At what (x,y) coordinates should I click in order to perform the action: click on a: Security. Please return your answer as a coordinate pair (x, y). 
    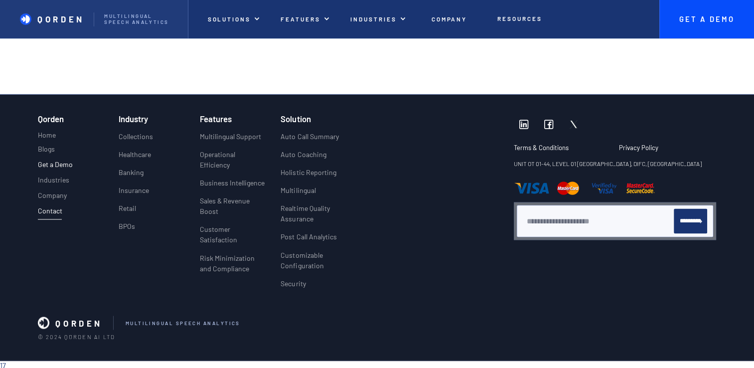
    Looking at the image, I should click on (293, 286).